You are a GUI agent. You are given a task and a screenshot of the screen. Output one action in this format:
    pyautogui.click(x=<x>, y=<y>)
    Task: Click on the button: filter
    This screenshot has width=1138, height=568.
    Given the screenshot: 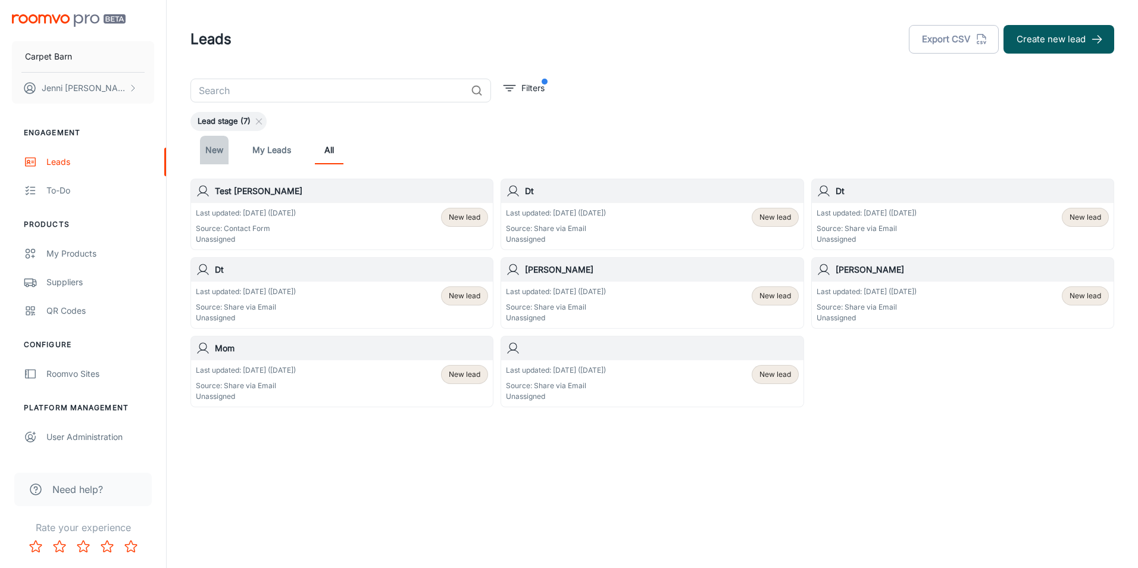 What is the action you would take?
    pyautogui.click(x=524, y=88)
    